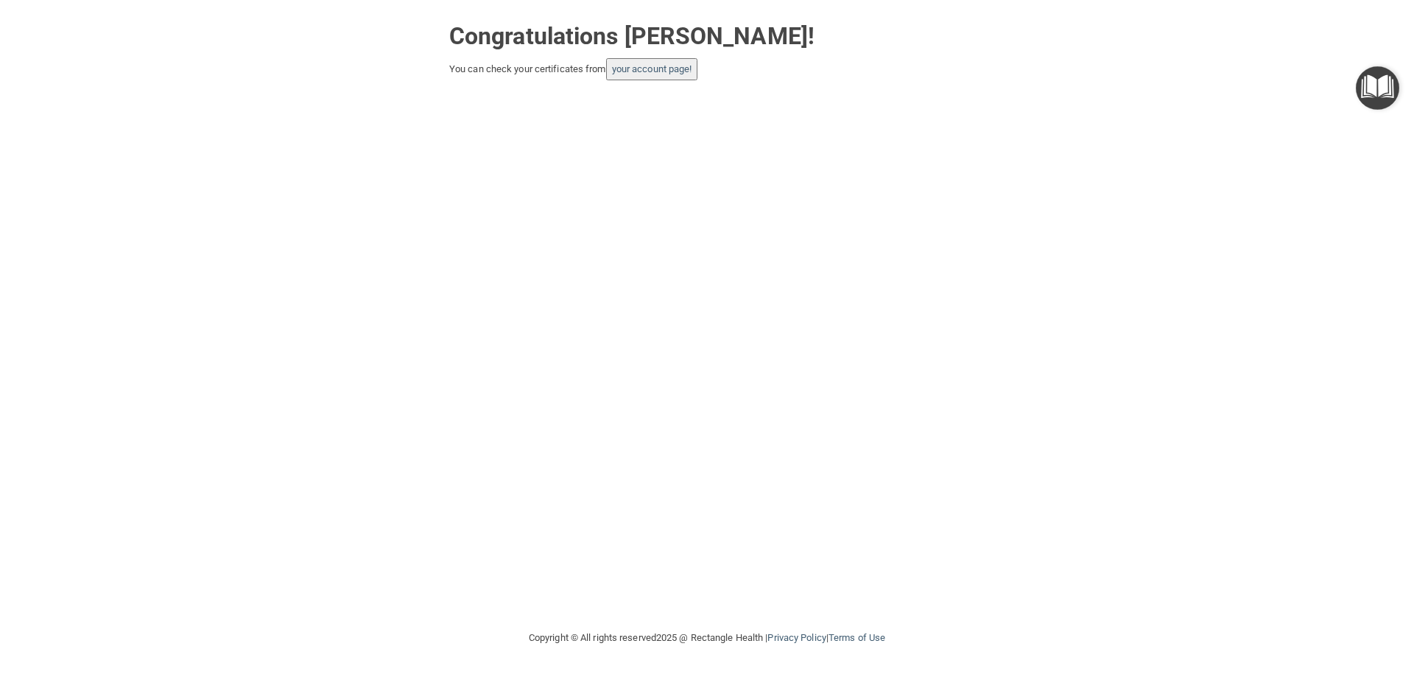 Image resolution: width=1414 pixels, height=677 pixels. Describe the element at coordinates (652, 69) in the screenshot. I see `button: your account page!` at that location.